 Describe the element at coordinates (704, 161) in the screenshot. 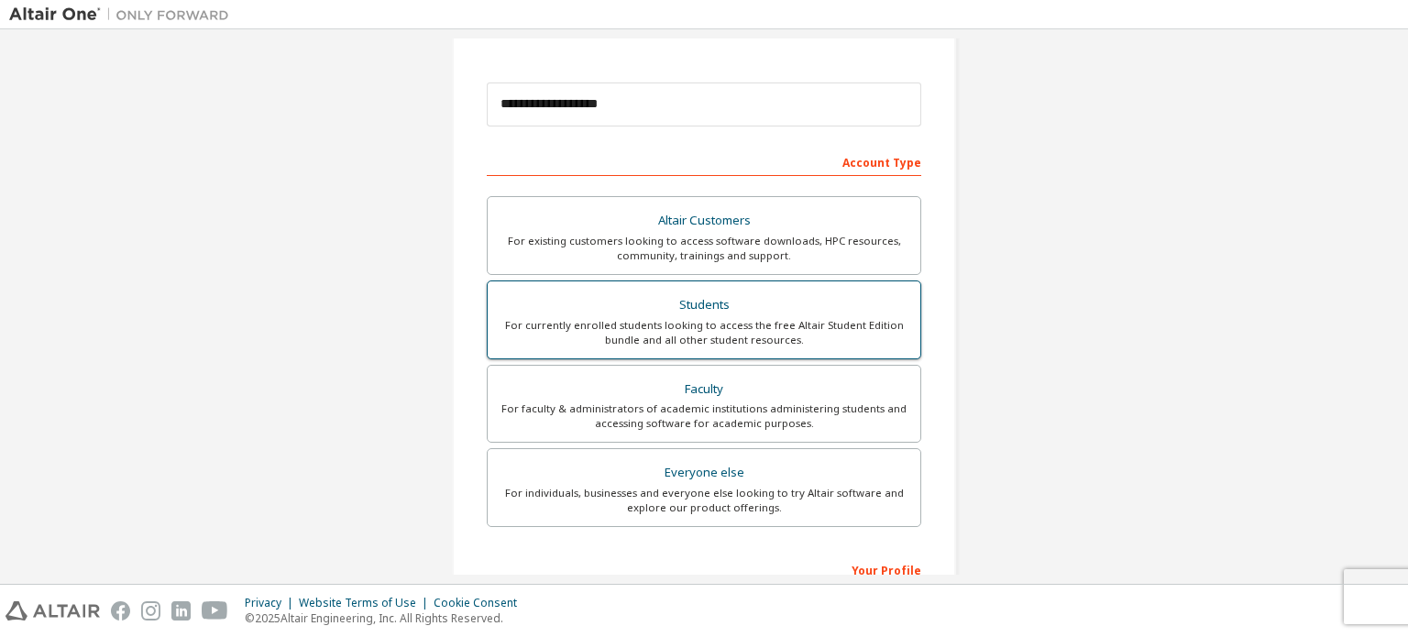

I see `div: Account Type` at that location.